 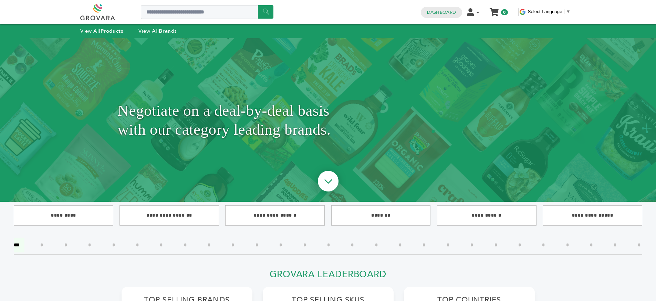 What do you see at coordinates (102, 31) in the screenshot?
I see `a: View AllProducts` at bounding box center [102, 31].